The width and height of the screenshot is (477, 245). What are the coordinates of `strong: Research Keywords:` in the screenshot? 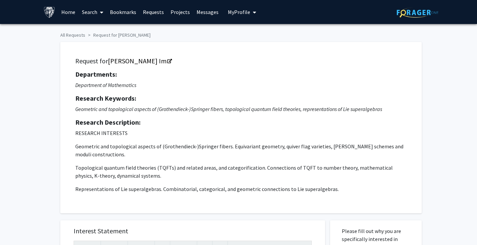 It's located at (106, 98).